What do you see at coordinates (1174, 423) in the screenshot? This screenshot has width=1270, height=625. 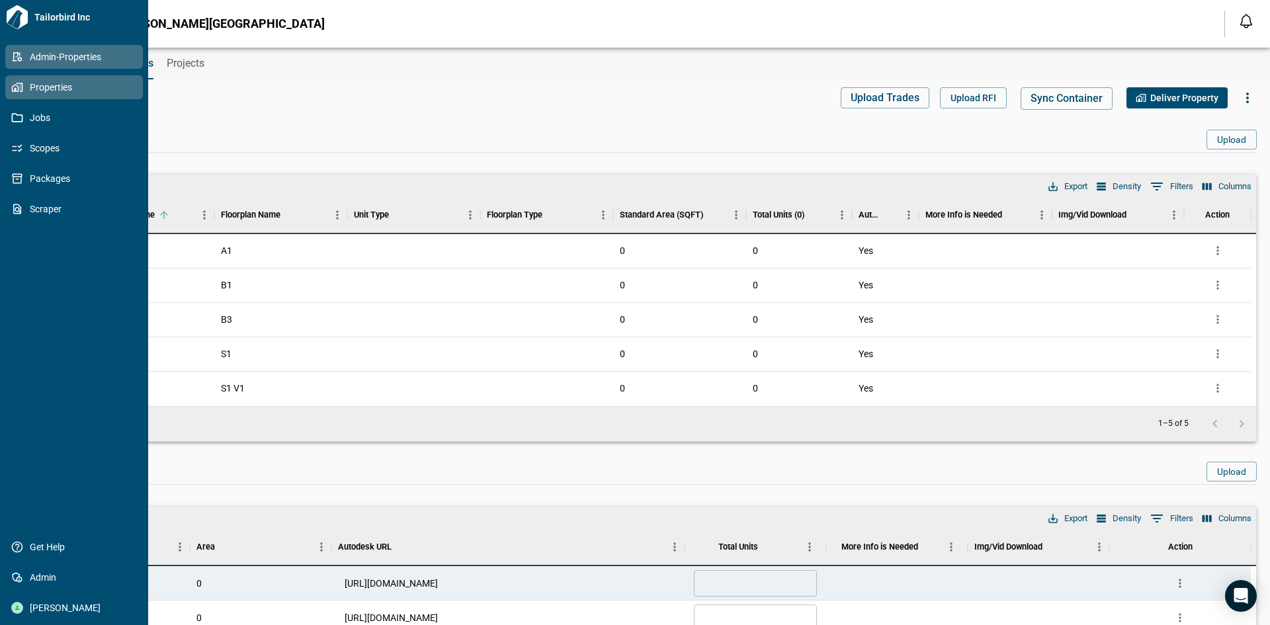 I see `p: 1–5 of 5` at bounding box center [1174, 423].